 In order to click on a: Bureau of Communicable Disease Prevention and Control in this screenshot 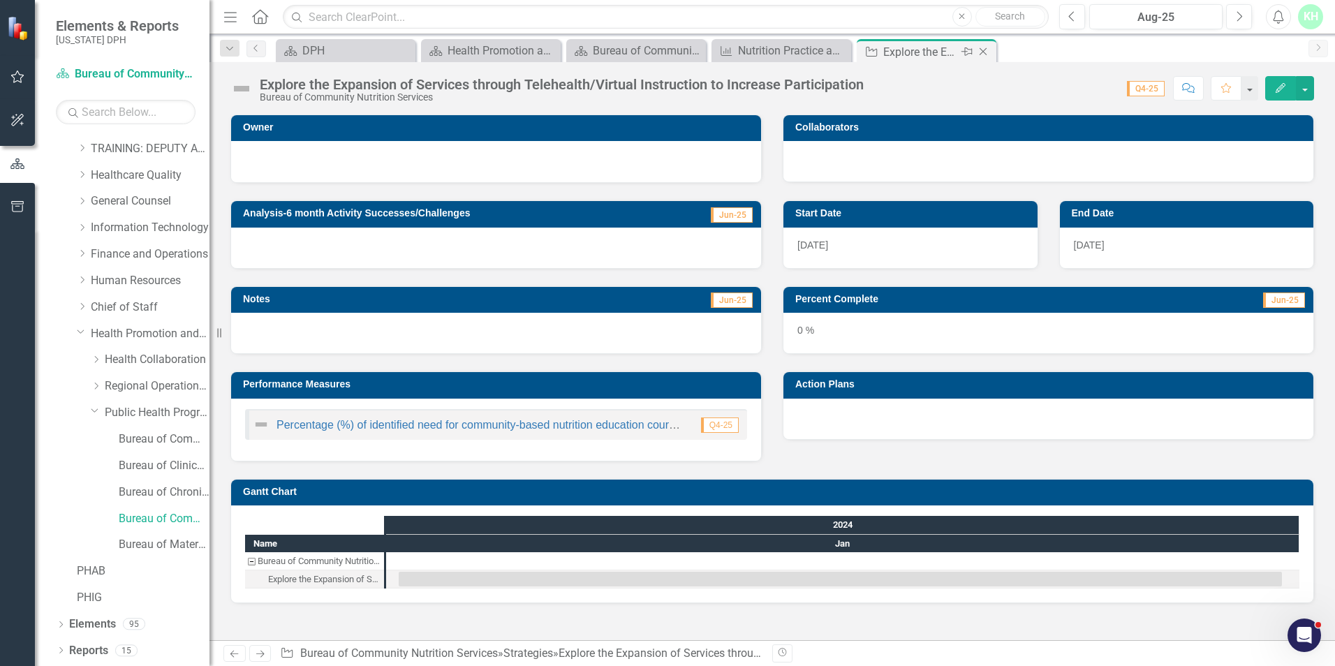, I will do `click(164, 439)`.